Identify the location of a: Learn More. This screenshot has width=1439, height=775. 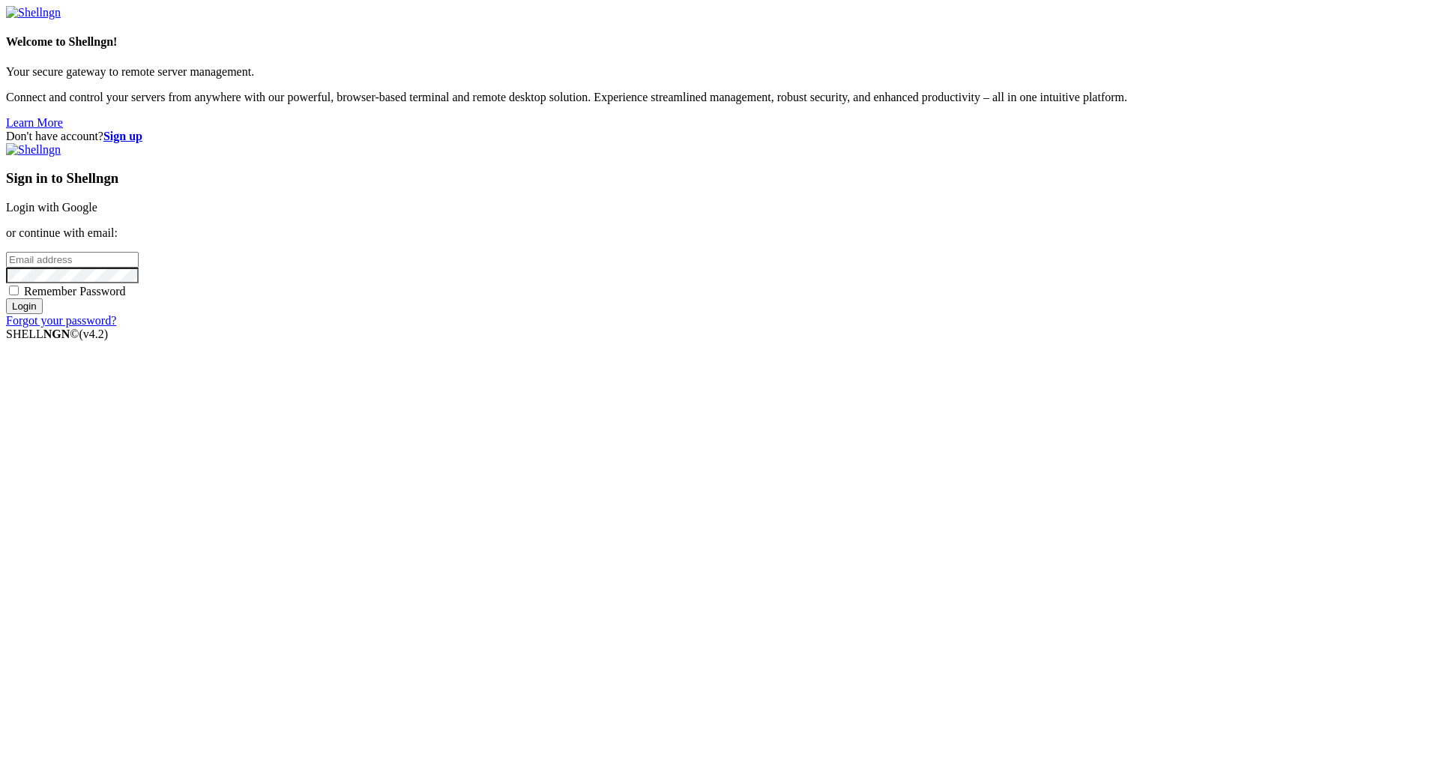
(34, 122).